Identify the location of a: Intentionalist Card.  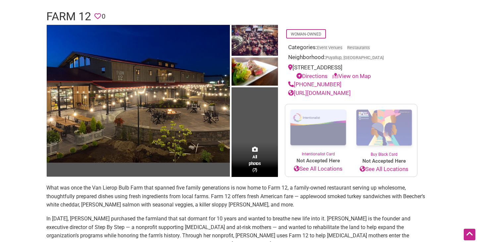
(318, 130).